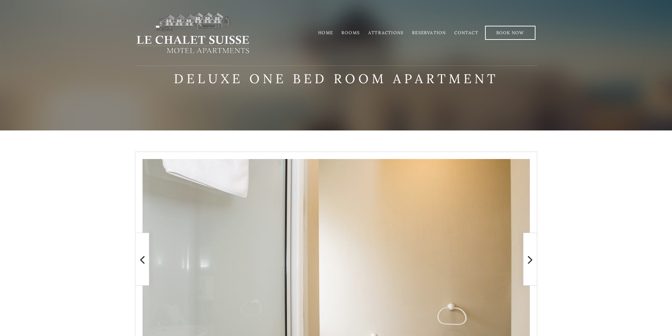  Describe the element at coordinates (466, 32) in the screenshot. I see `a: Contact` at that location.